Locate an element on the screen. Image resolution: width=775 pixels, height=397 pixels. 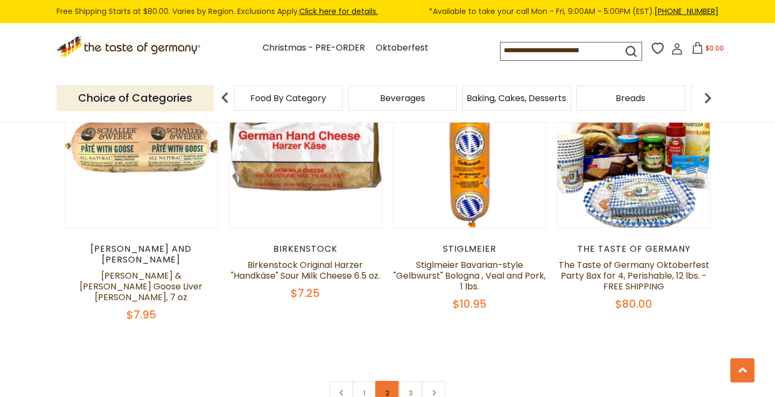
span: Baking, Cakes, Desserts is located at coordinates (516, 98).